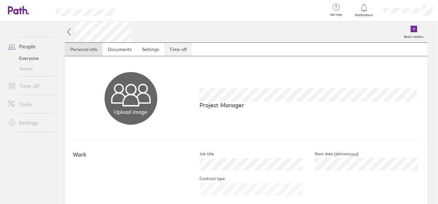 This screenshot has width=438, height=204. Describe the element at coordinates (29, 58) in the screenshot. I see `a: Everyone` at that location.